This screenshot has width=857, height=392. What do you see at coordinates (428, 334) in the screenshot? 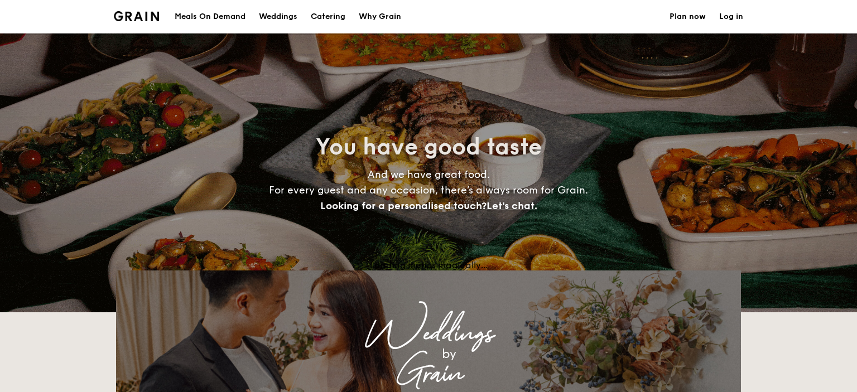
I see `div: Weddings` at bounding box center [428, 334].